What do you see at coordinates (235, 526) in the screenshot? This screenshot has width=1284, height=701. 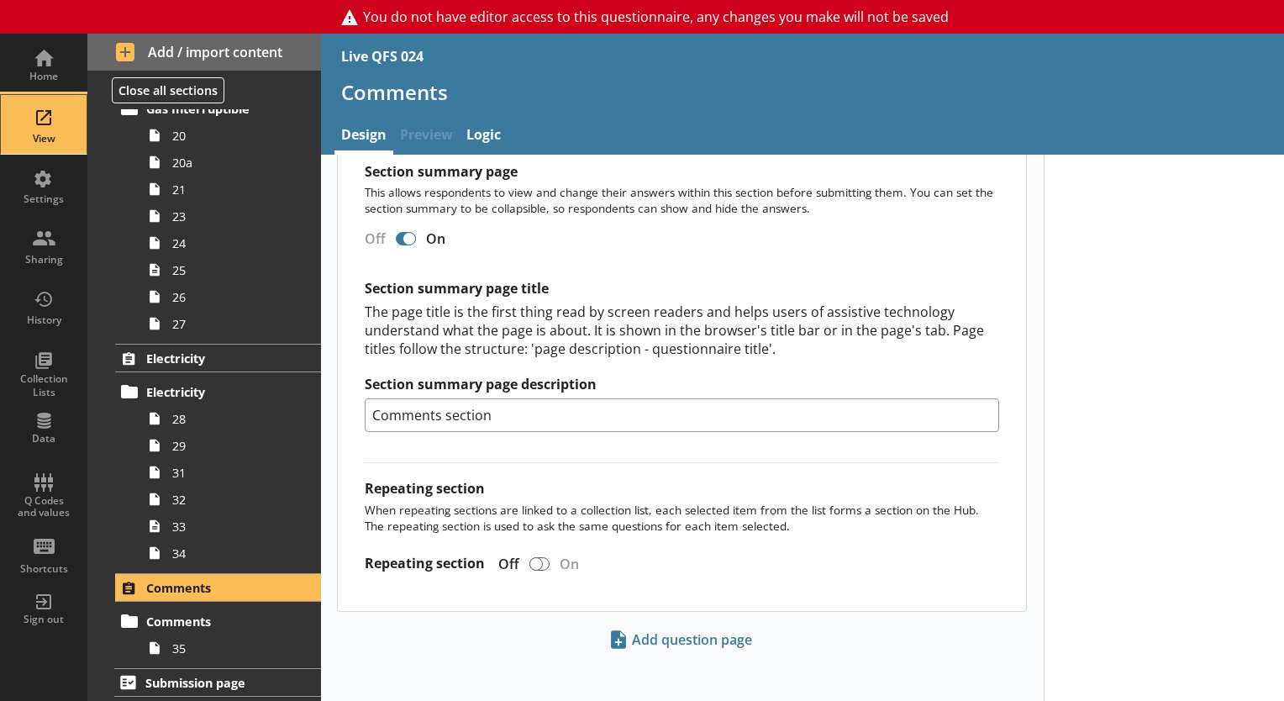 I see `span: 33` at bounding box center [235, 526].